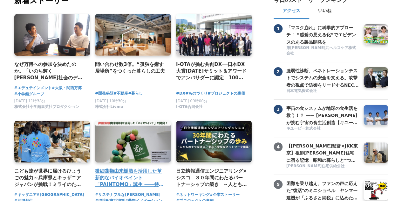  I want to click on a: #エデュテインメント, so click(33, 88).